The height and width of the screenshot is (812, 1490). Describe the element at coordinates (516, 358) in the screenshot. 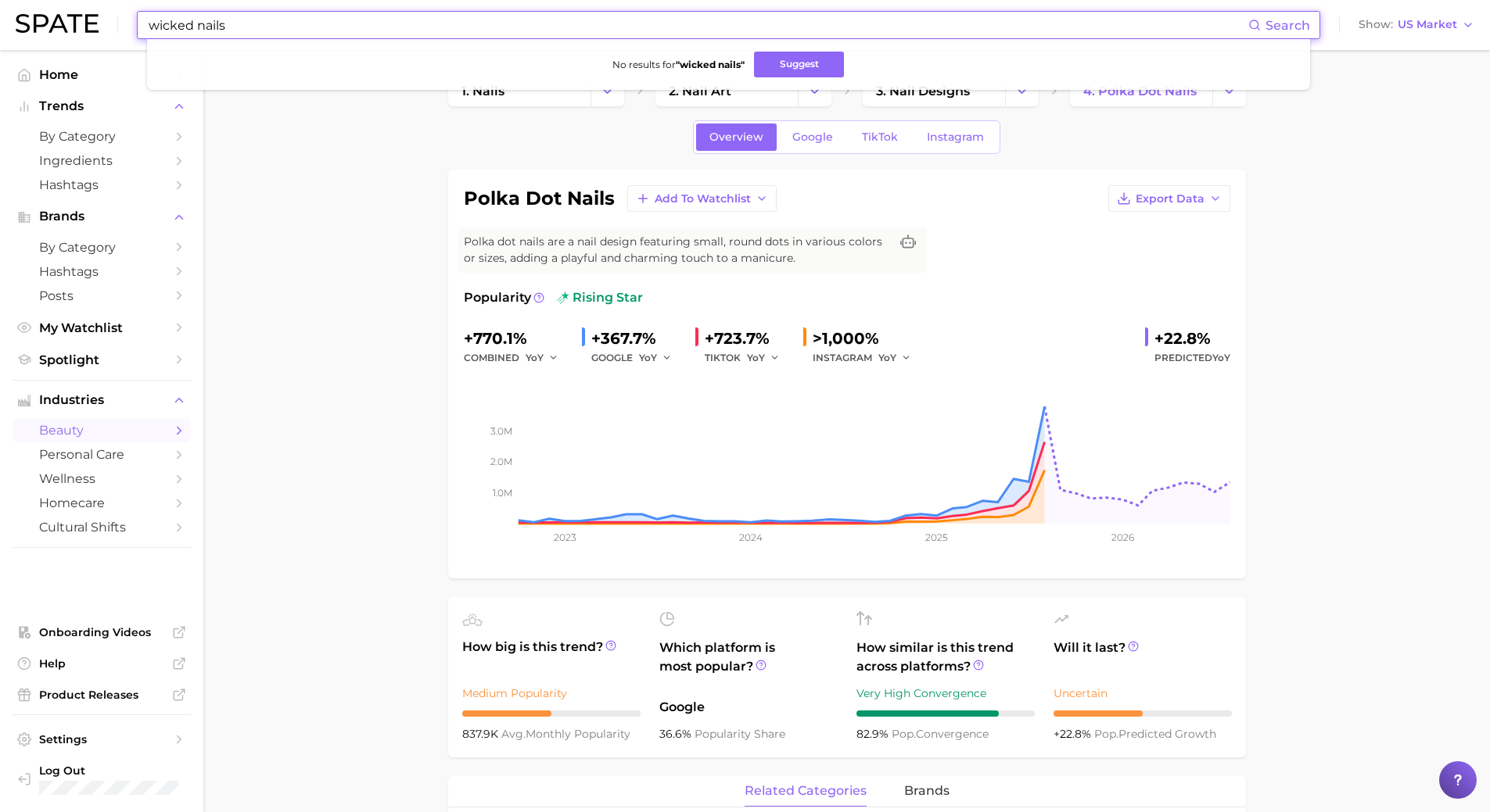

I see `div: combined` at that location.